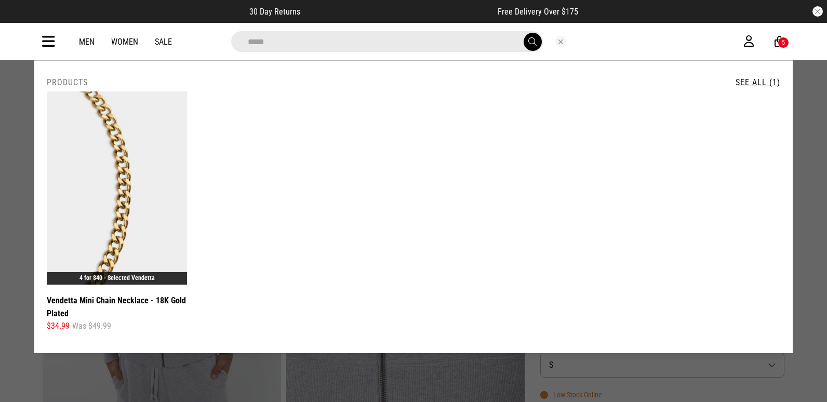  Describe the element at coordinates (117, 188) in the screenshot. I see `img: Vendetta Mini Chain Necklace - 18k Gold Plated in Gold` at that location.